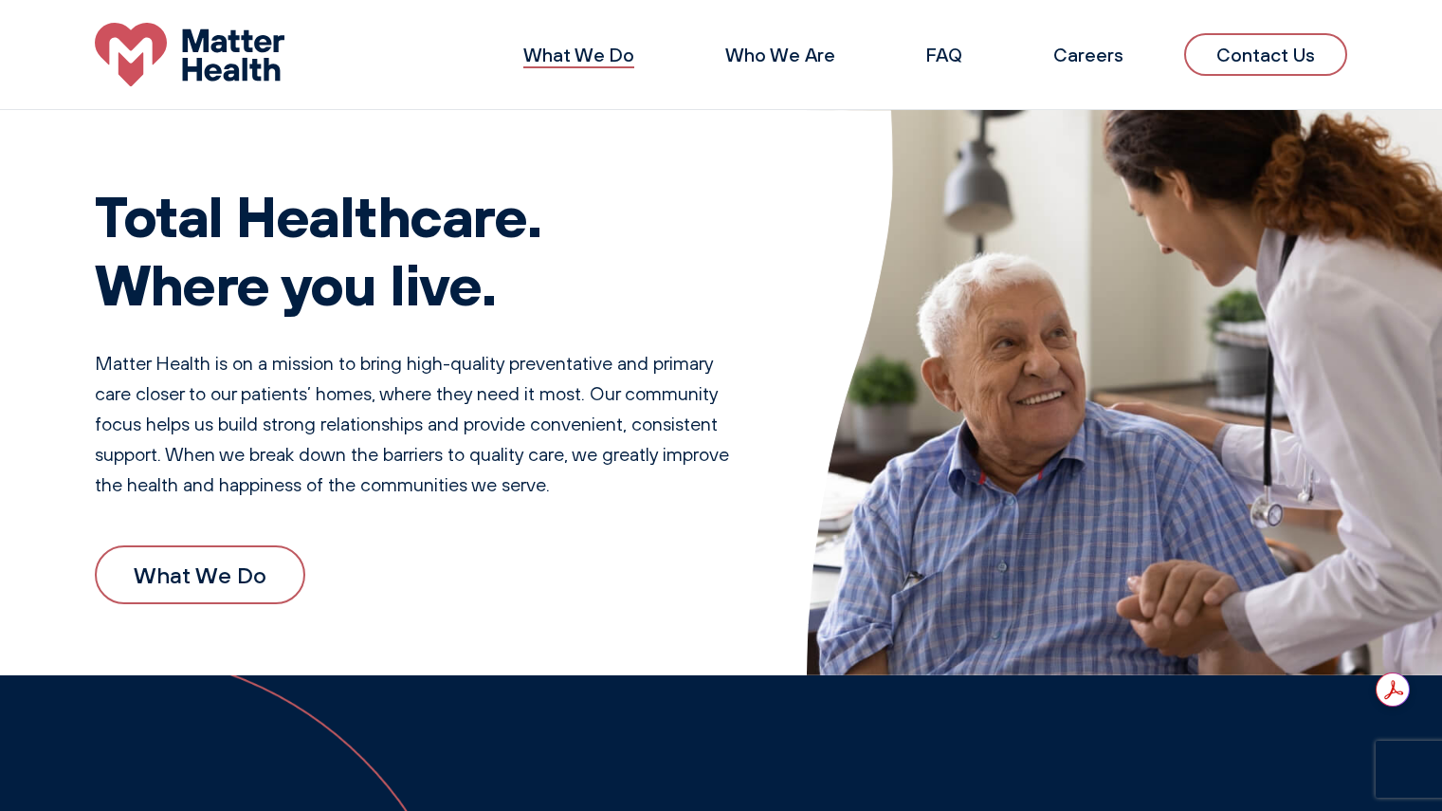 The height and width of the screenshot is (811, 1442). I want to click on a: Who We Are, so click(780, 54).